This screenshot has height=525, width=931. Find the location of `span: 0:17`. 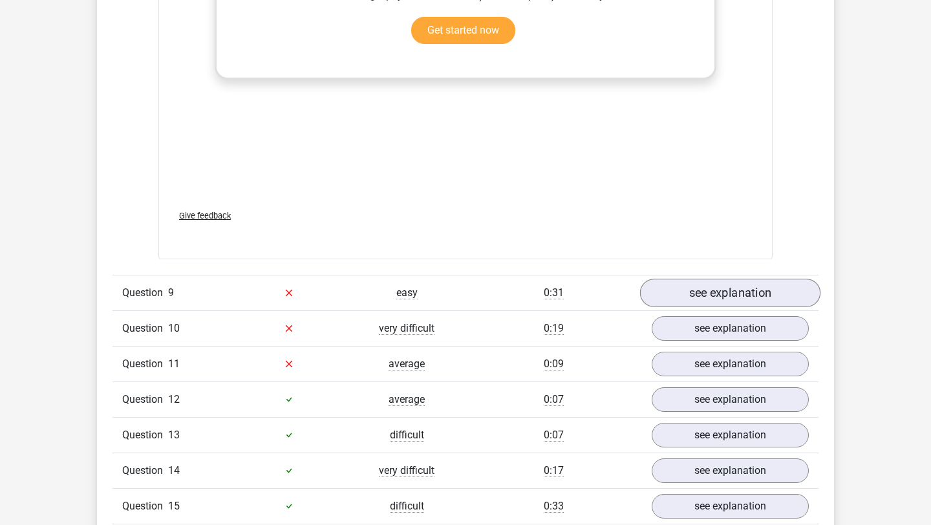

span: 0:17 is located at coordinates (554, 471).